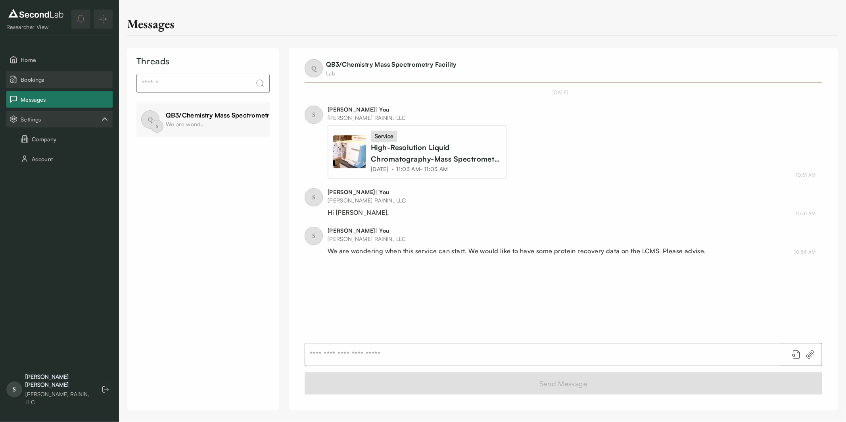 The image size is (846, 422). What do you see at coordinates (60, 60) in the screenshot?
I see `li: Home` at bounding box center [60, 60].